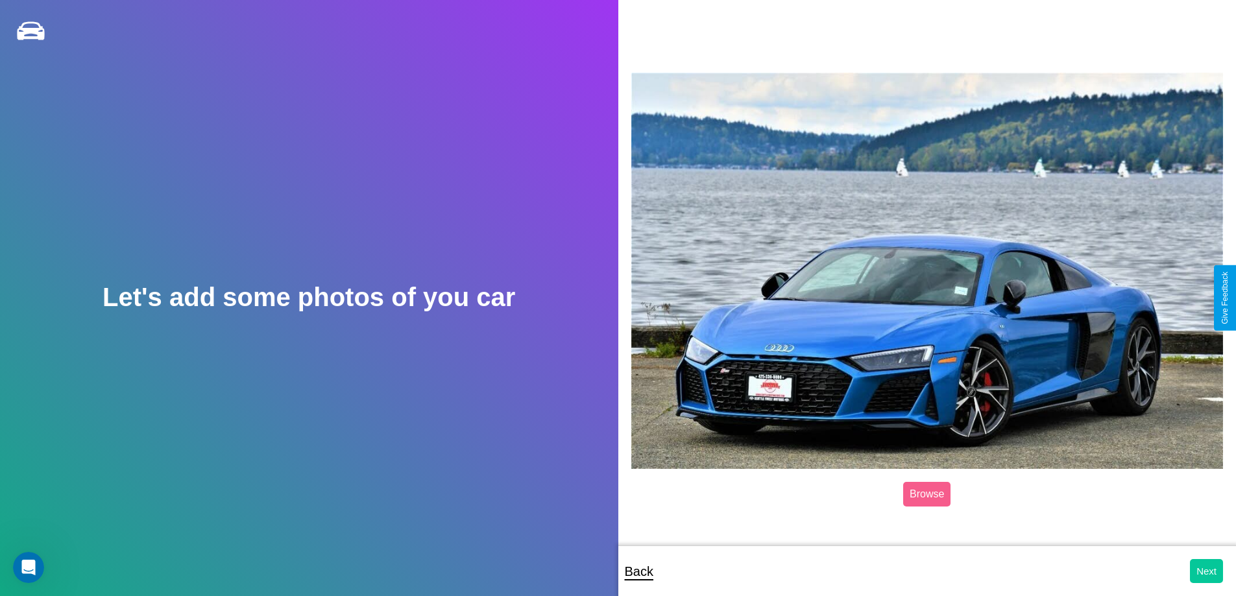 The height and width of the screenshot is (596, 1236). I want to click on label: Browse, so click(926, 494).